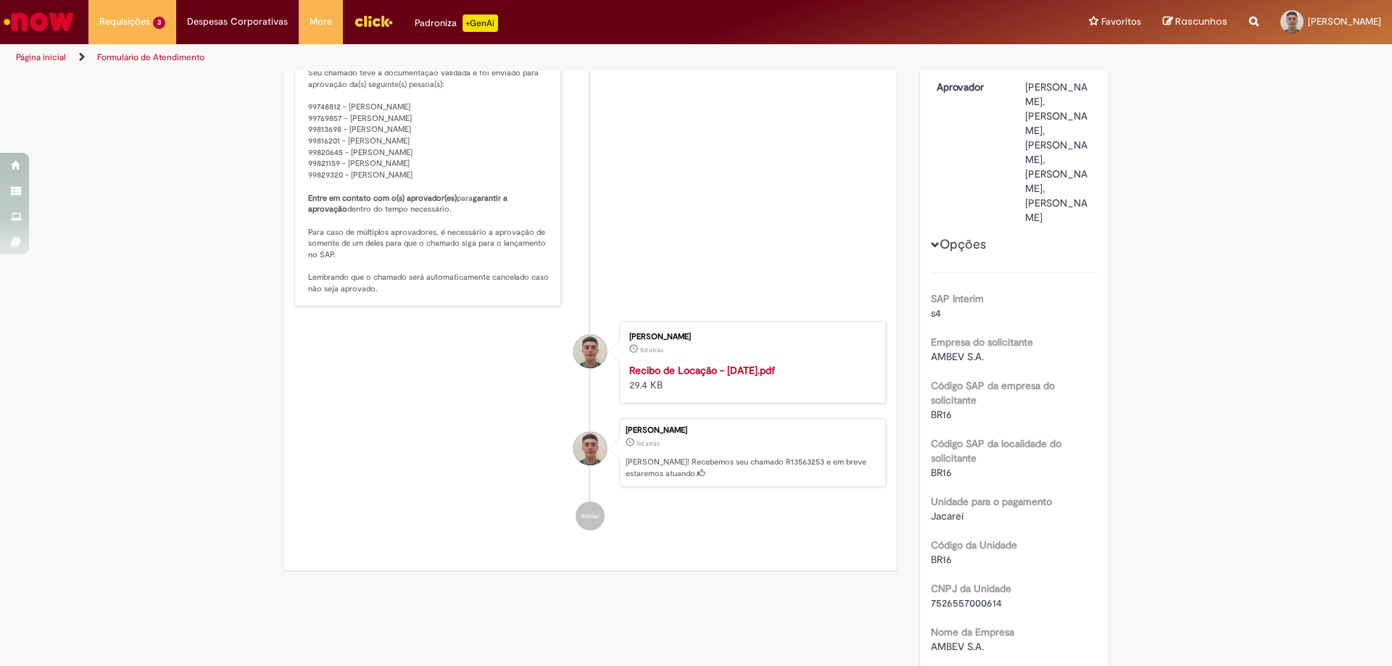  What do you see at coordinates (409, 204) in the screenshot?
I see `b: garantir a aprovação` at bounding box center [409, 204].